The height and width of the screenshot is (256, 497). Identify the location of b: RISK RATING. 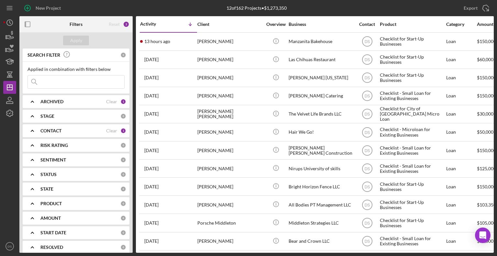
(54, 145).